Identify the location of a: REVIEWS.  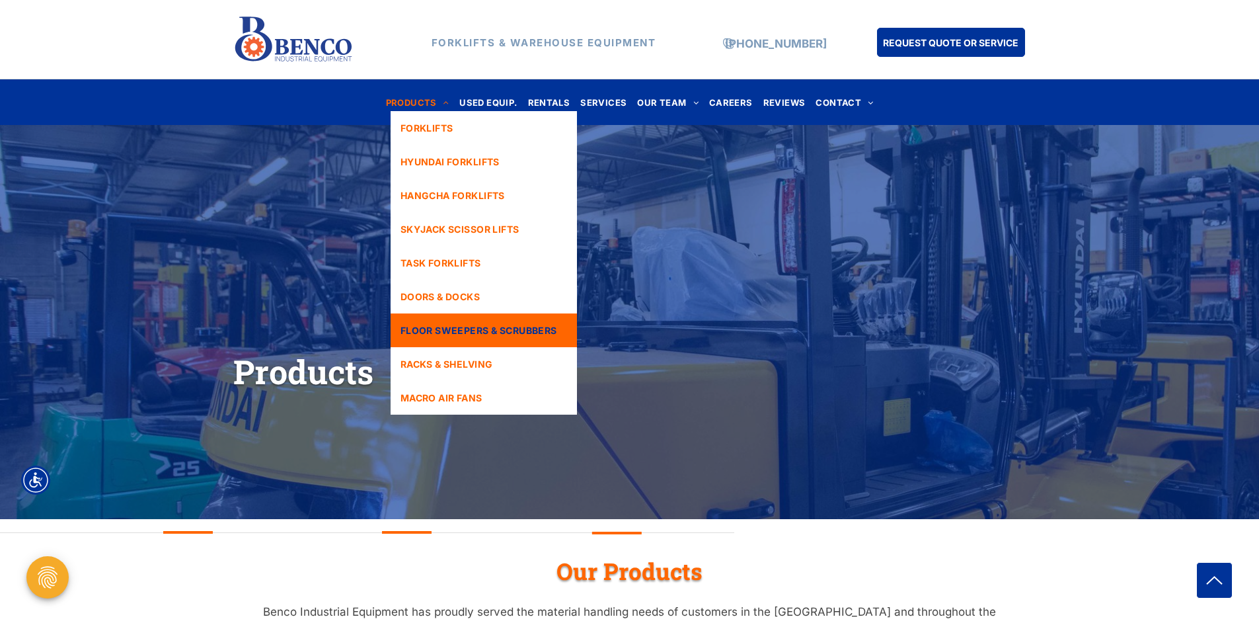
(784, 102).